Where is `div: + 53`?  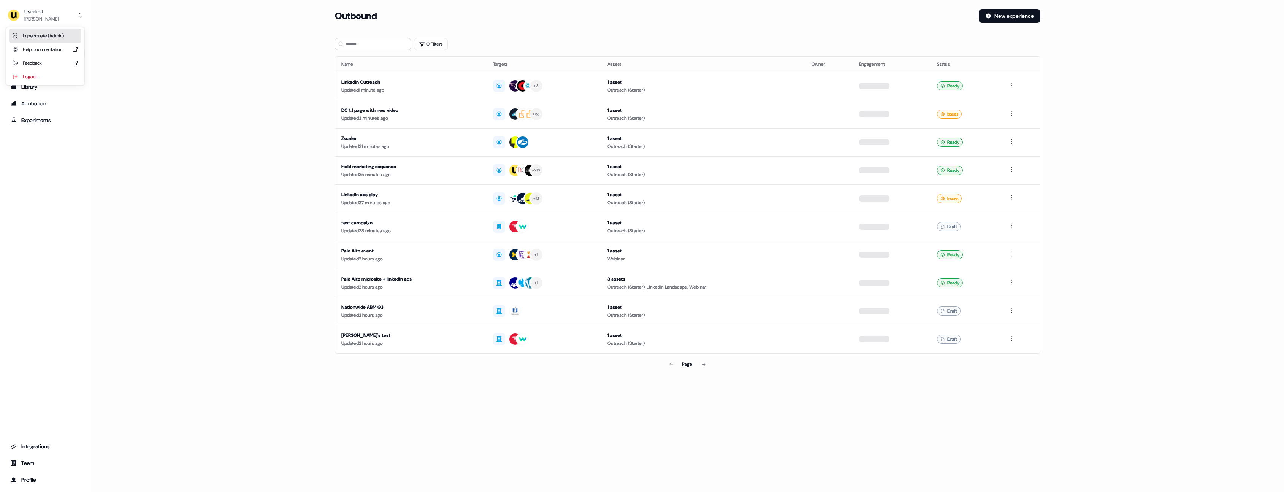 div: + 53 is located at coordinates (536, 114).